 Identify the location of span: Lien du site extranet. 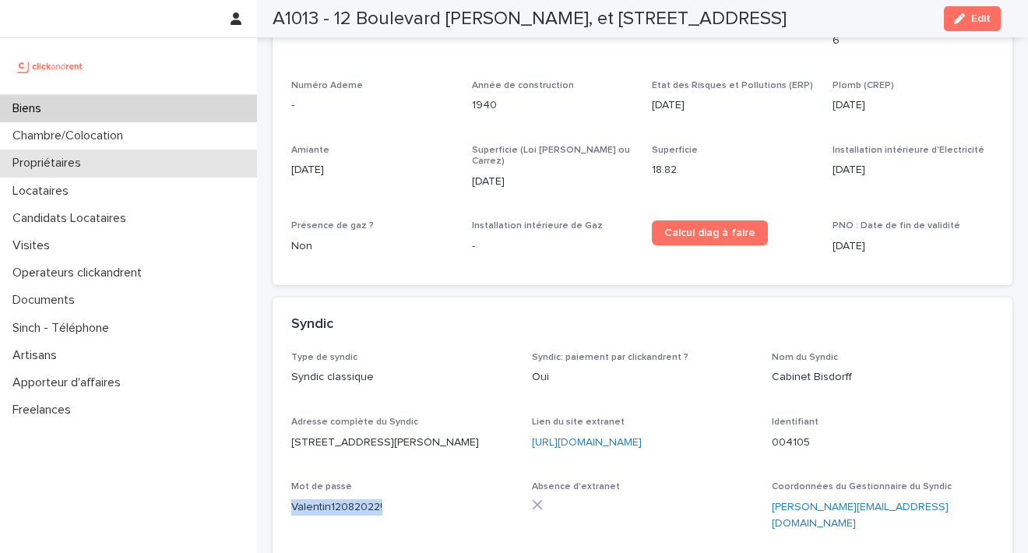
(578, 422).